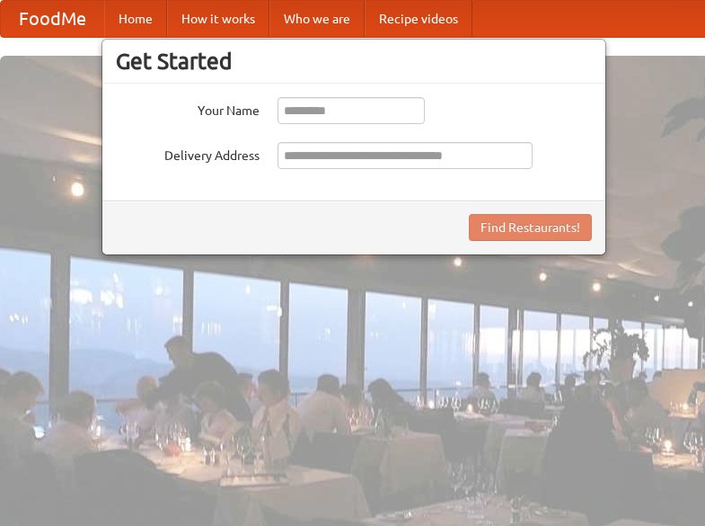  What do you see at coordinates (530, 227) in the screenshot?
I see `button: Find Restaurants!` at bounding box center [530, 227].